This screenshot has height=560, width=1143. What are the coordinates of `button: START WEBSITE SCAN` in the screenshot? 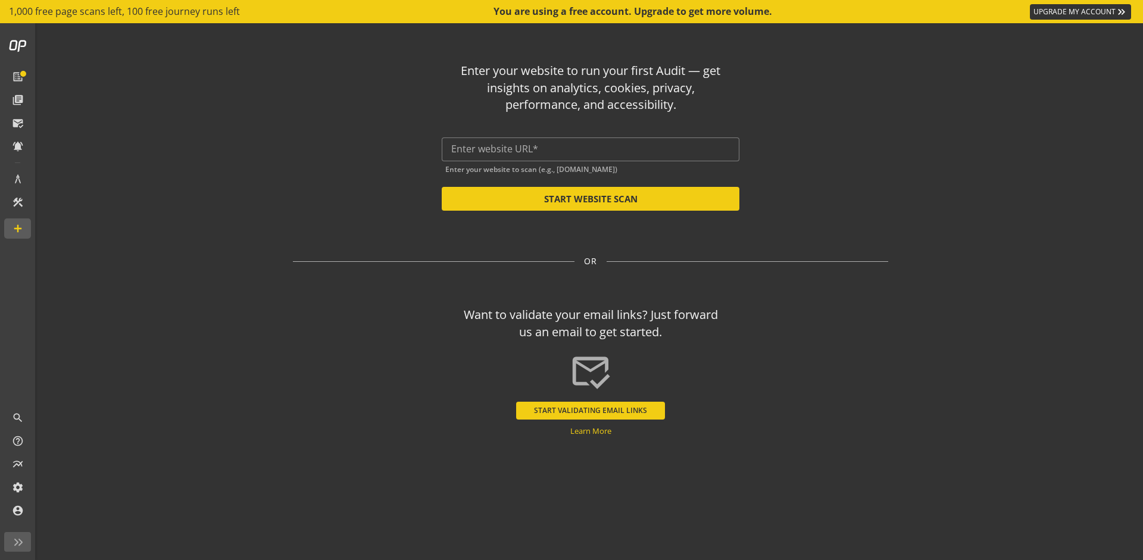 It's located at (591, 199).